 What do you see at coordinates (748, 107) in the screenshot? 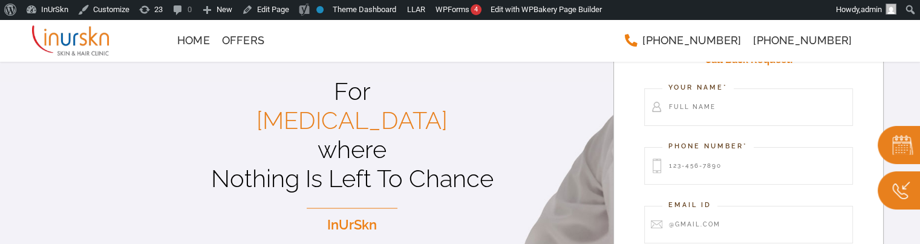
I see `input: Full Name` at bounding box center [748, 107].